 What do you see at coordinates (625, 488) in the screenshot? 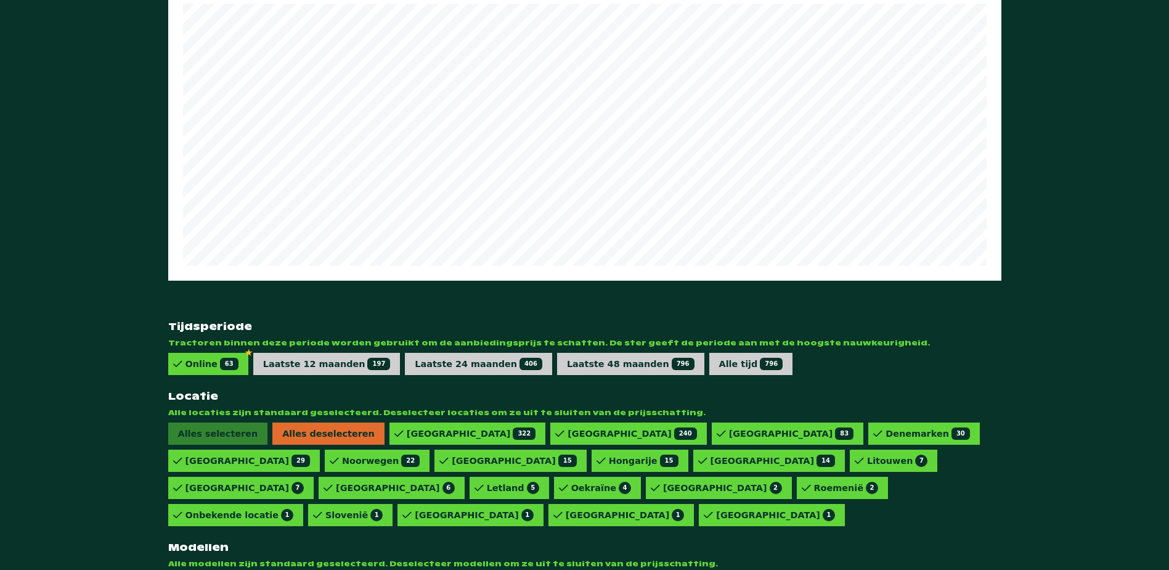
I see `span: 4` at bounding box center [625, 488].